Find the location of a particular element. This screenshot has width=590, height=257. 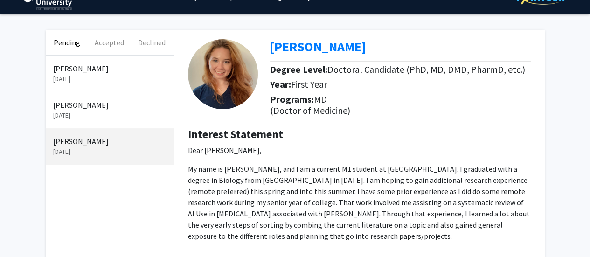

button: Pending is located at coordinates (67, 42).